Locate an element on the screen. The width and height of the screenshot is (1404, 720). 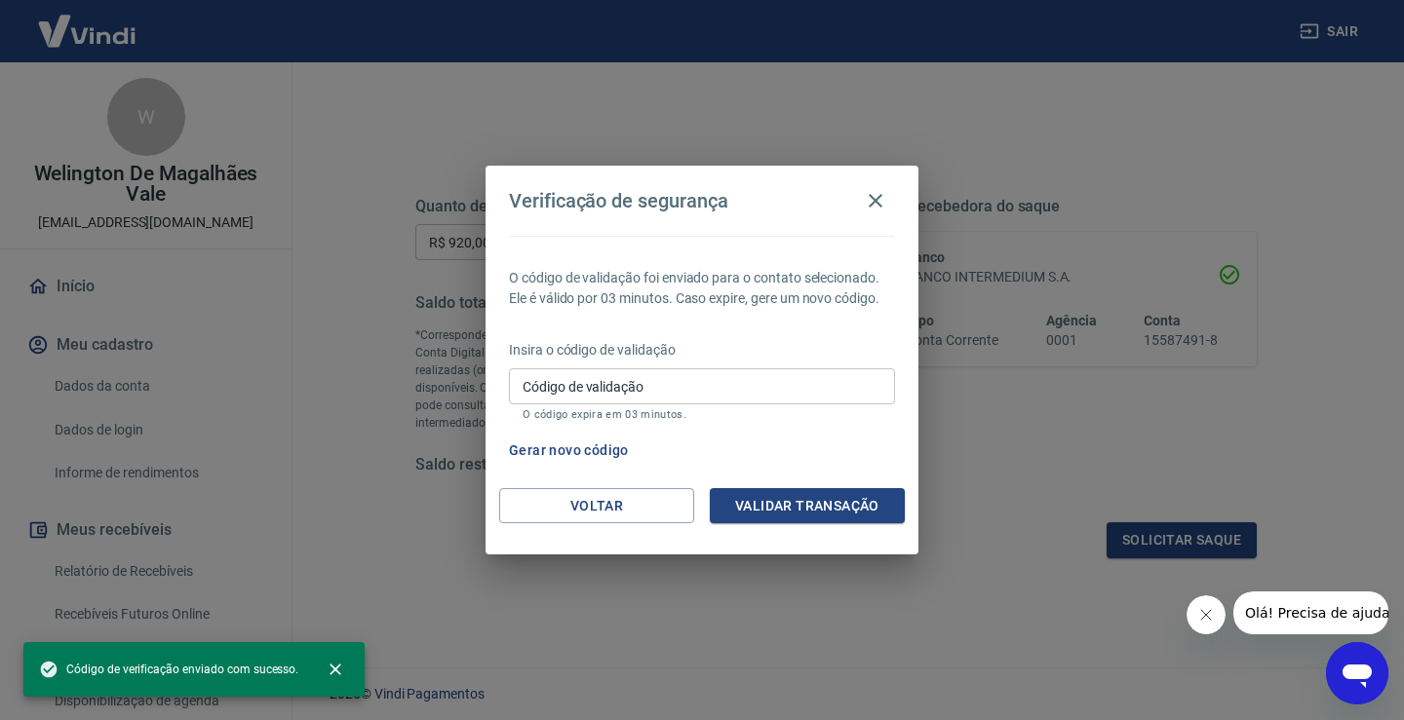
p: O código expira em 03 minutos. is located at coordinates (702, 414).